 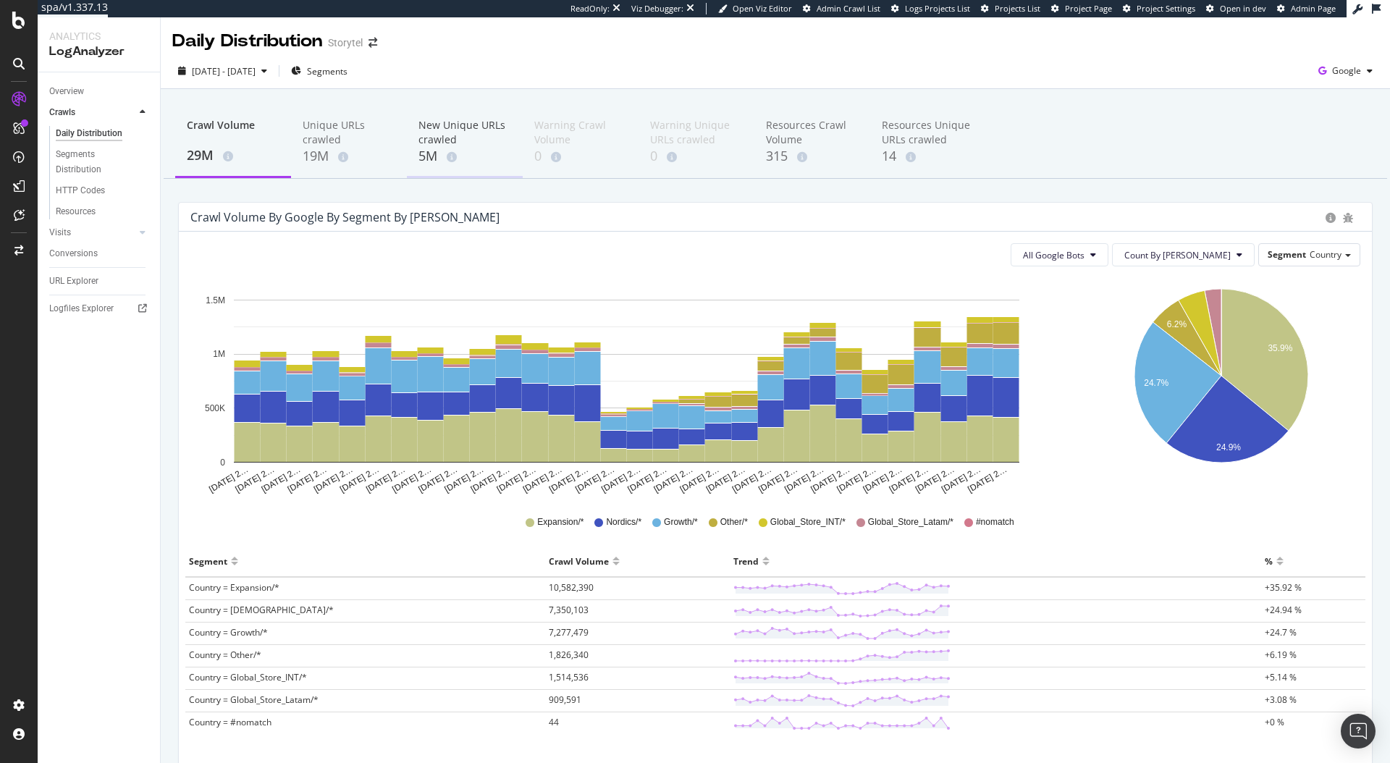 I want to click on span: +35.92 %, so click(x=1283, y=587).